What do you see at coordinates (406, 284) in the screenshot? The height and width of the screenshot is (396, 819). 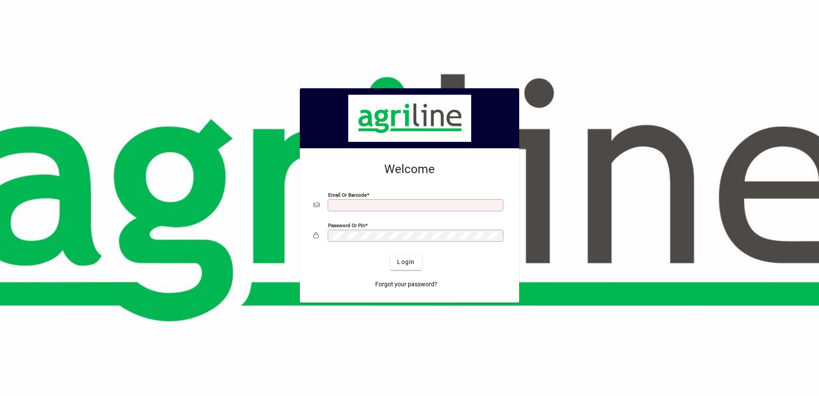 I see `a: Forgot your password?` at bounding box center [406, 284].